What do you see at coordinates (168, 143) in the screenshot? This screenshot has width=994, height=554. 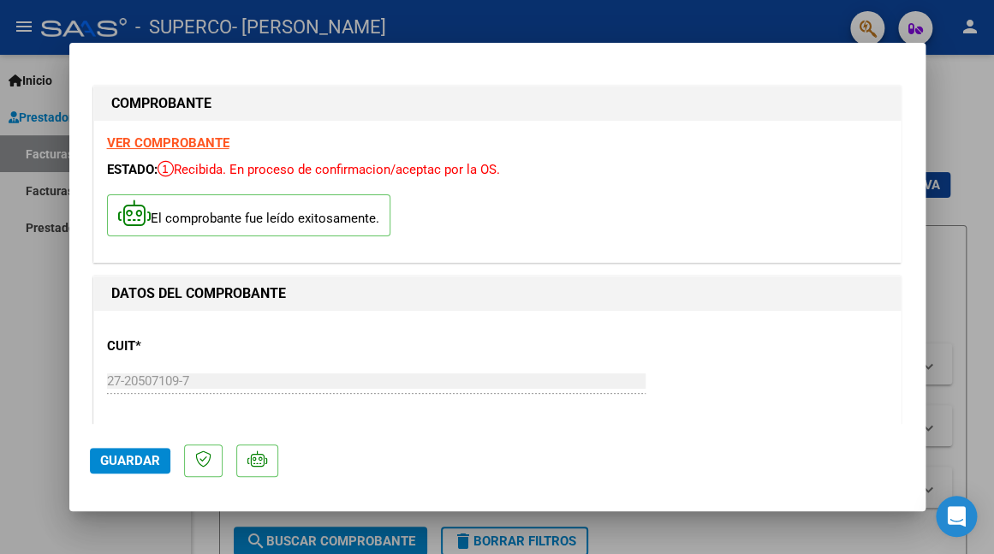 I see `a: VER COMPROBANTE` at bounding box center [168, 143].